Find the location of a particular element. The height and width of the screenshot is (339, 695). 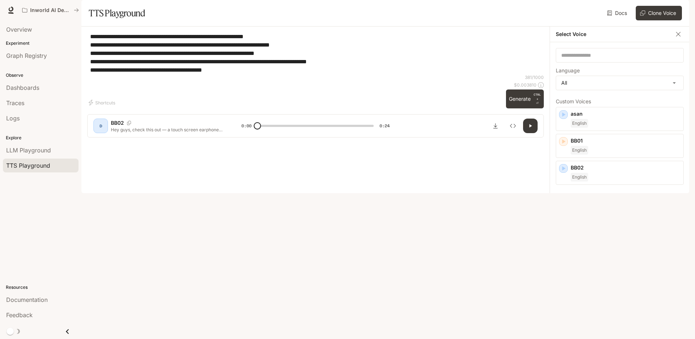

p: Custom Voices is located at coordinates (620, 101).